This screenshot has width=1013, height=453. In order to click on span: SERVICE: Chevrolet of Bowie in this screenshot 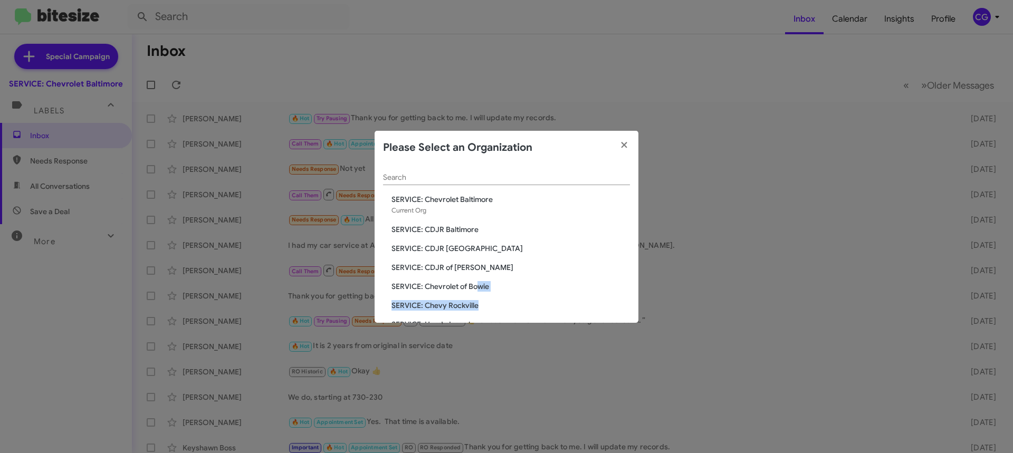, I will do `click(511, 286)`.